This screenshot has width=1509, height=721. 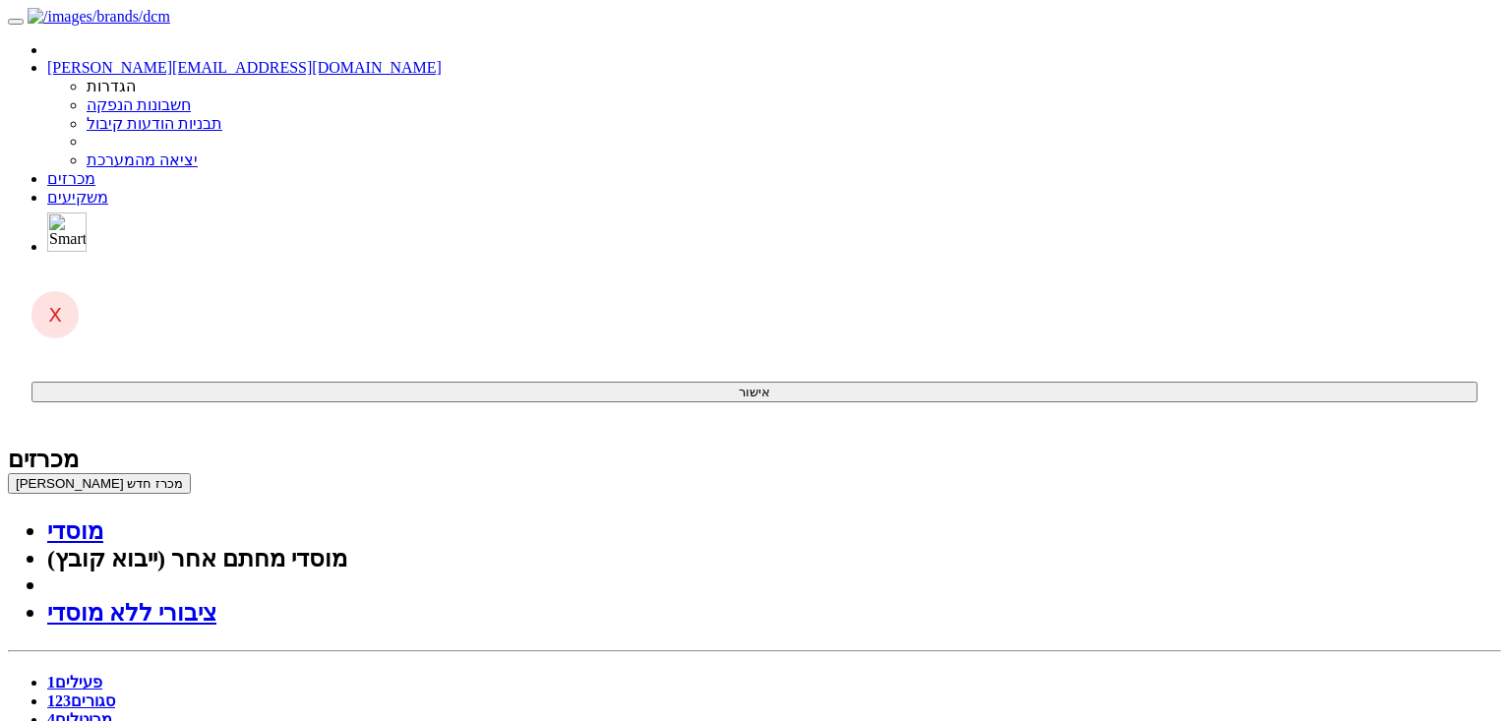 What do you see at coordinates (197, 559) in the screenshot?
I see `a: מוסדי מחתם אחר (ייבוא קובץ)` at bounding box center [197, 559].